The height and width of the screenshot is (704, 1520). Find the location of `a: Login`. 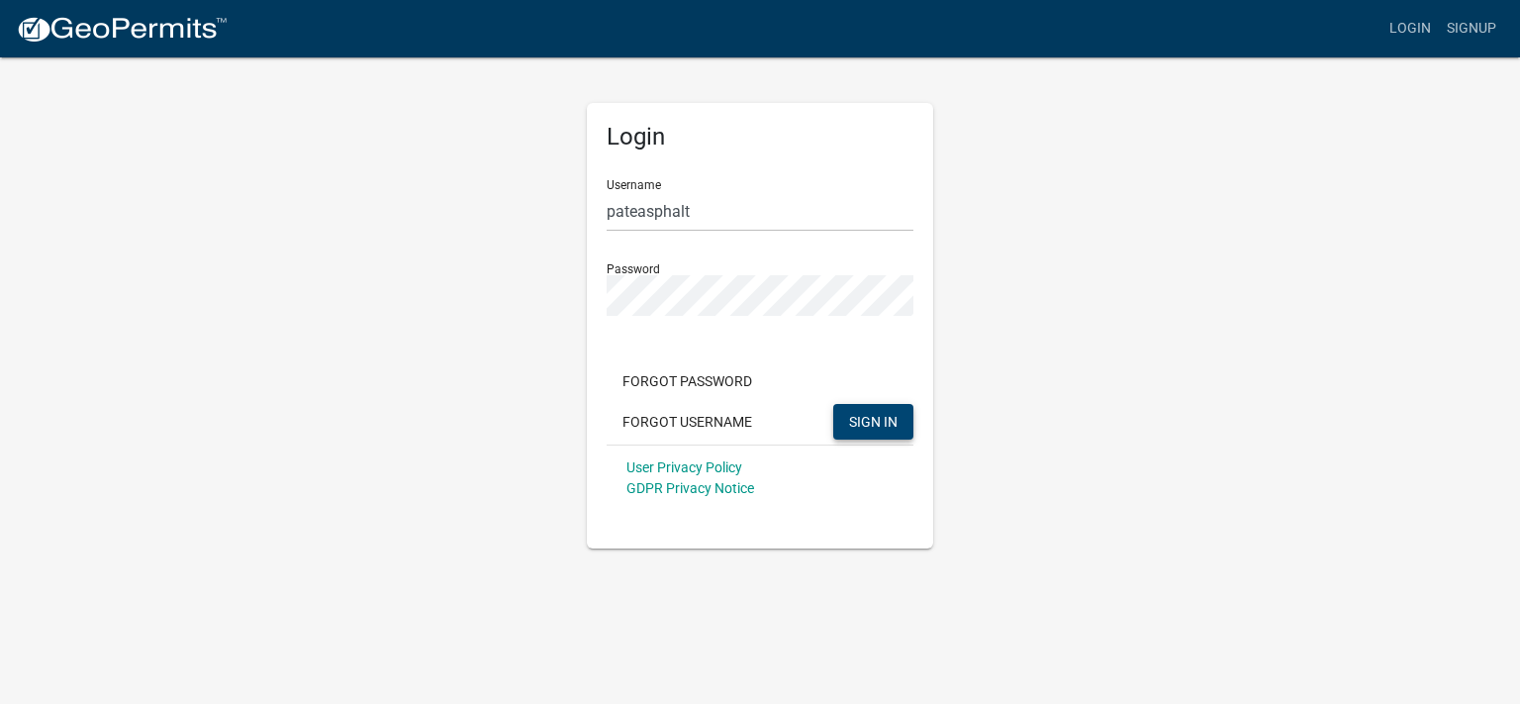

a: Login is located at coordinates (1410, 29).